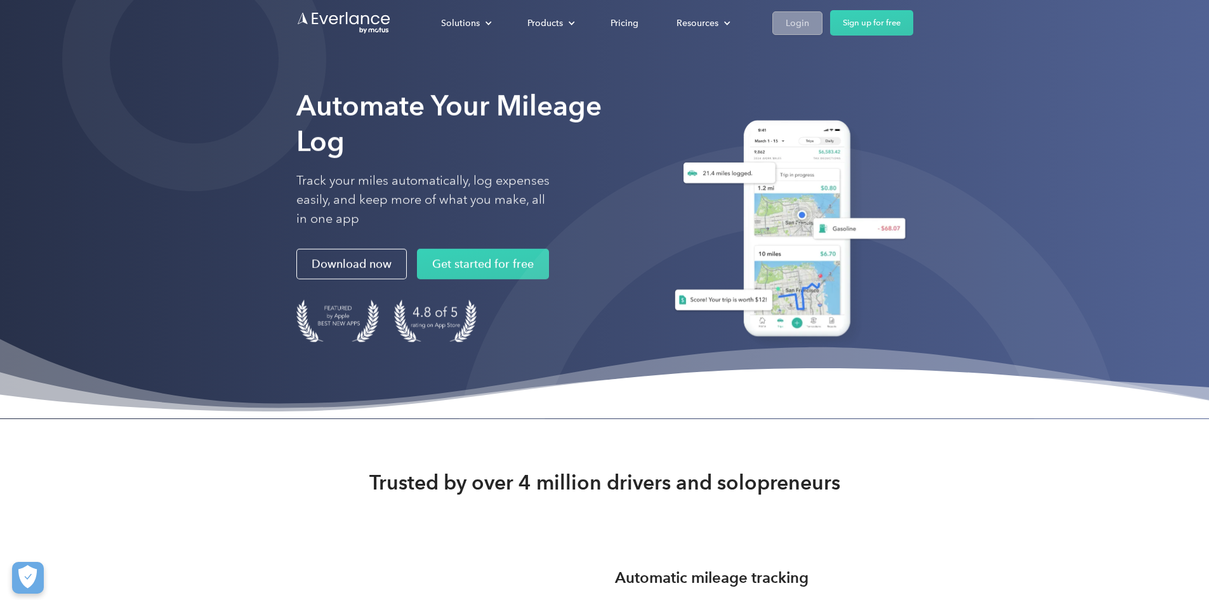 The height and width of the screenshot is (600, 1209). I want to click on button: Cookies Settings, so click(28, 578).